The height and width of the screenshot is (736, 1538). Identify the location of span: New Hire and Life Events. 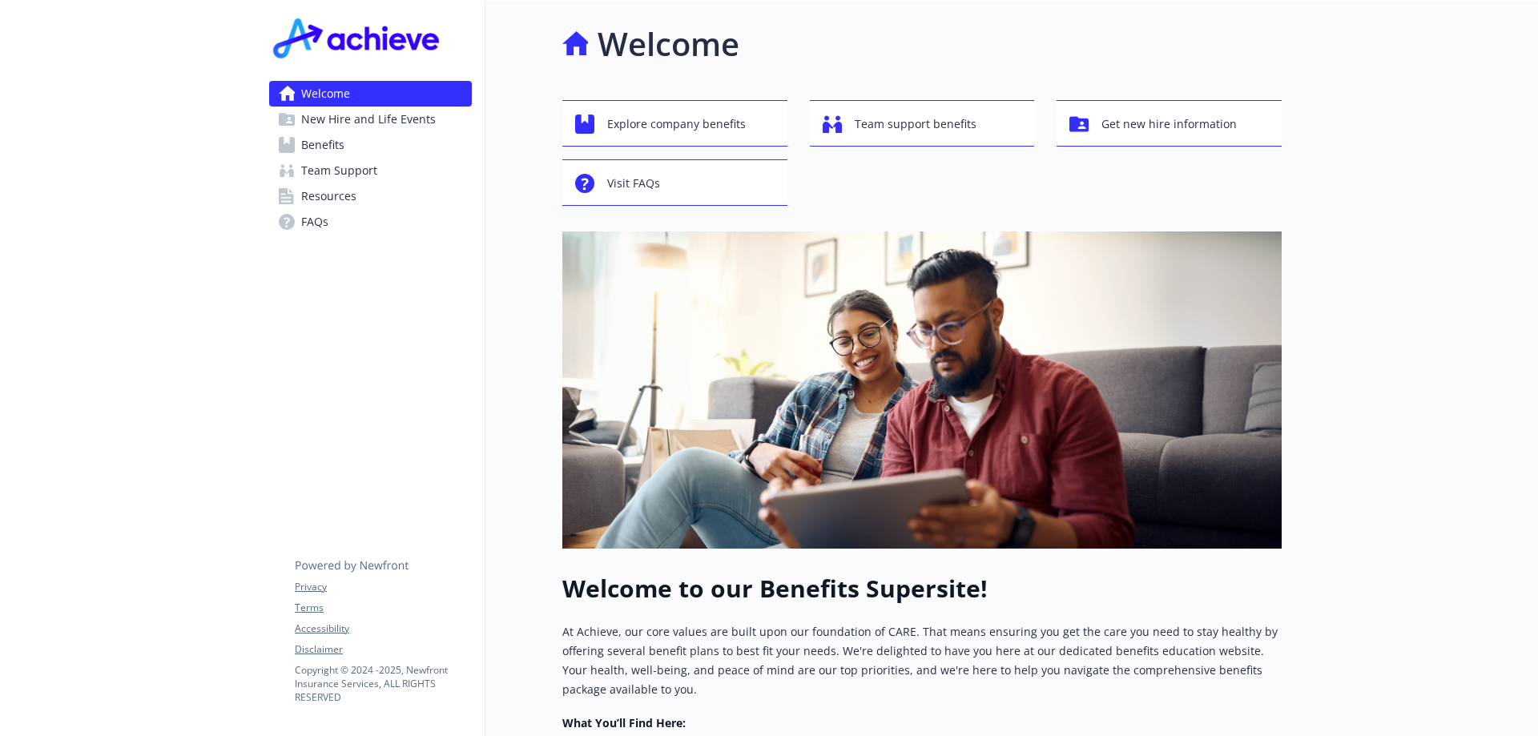
(368, 119).